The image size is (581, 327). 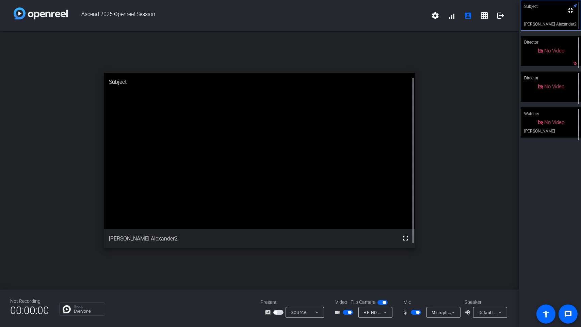 What do you see at coordinates (452, 16) in the screenshot?
I see `button: signal_cellular_alt` at bounding box center [452, 16].